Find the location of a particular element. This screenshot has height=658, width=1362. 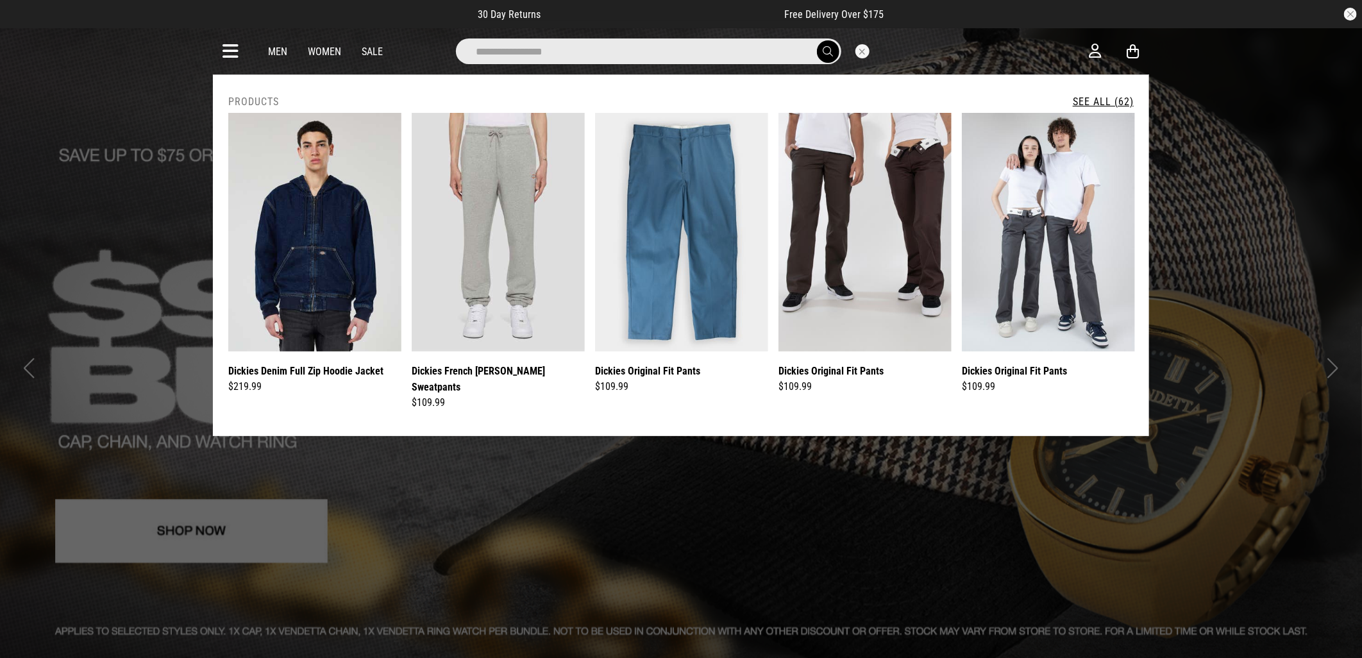

button: Open LiveChat chat widget is located at coordinates (30, 24).